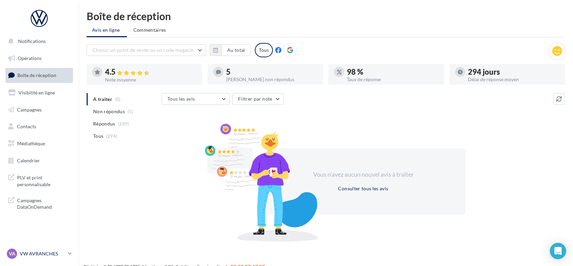  I want to click on p: VW AVRANCHES, so click(42, 254).